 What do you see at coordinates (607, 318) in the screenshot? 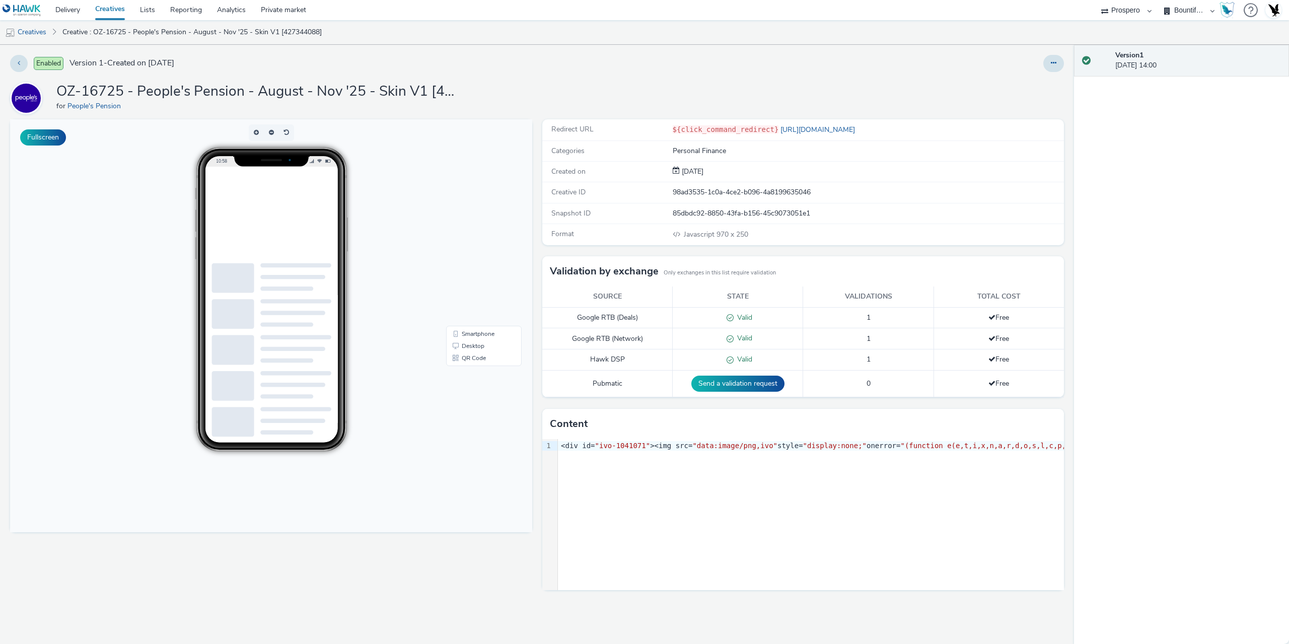
I see `td: Google RTB (Deals)` at bounding box center [607, 318].